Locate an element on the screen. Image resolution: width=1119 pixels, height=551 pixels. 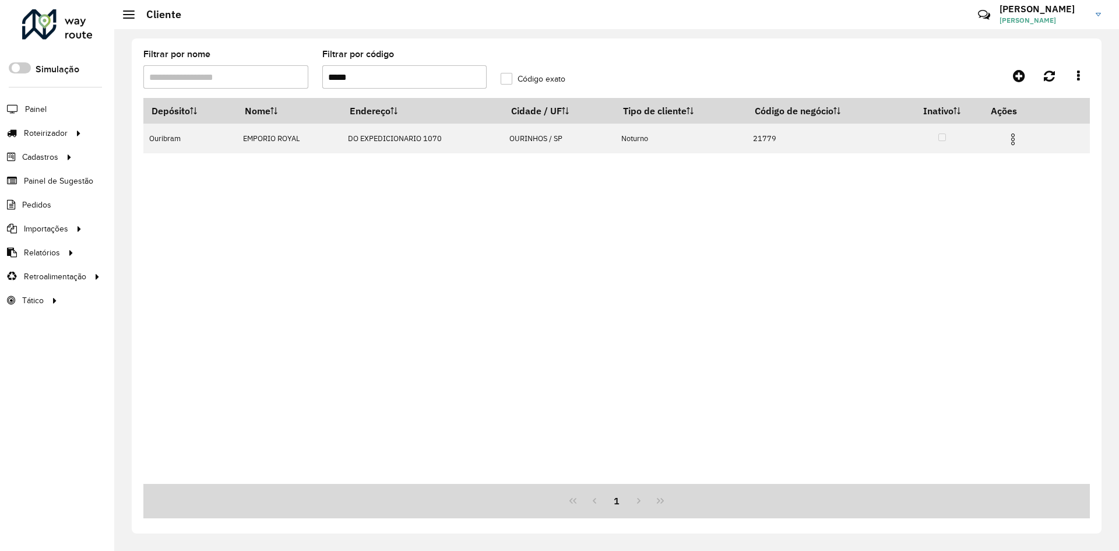
label: Simulação is located at coordinates (57, 69).